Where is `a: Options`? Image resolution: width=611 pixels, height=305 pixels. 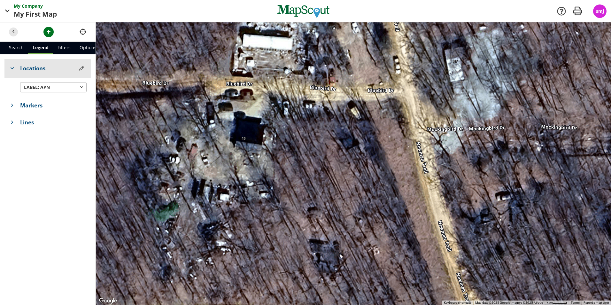
a: Options is located at coordinates (88, 48).